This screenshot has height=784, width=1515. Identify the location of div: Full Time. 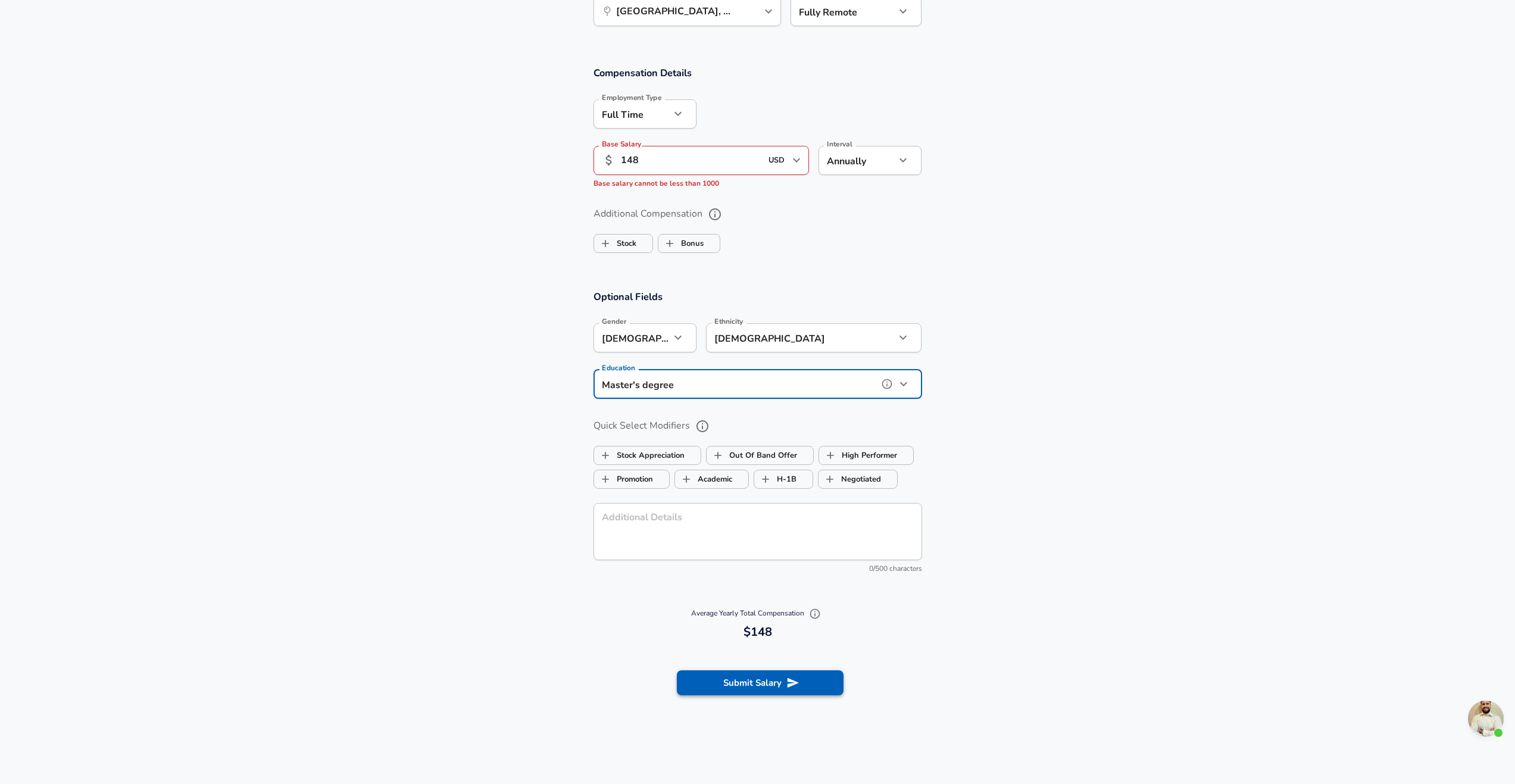
(632, 114).